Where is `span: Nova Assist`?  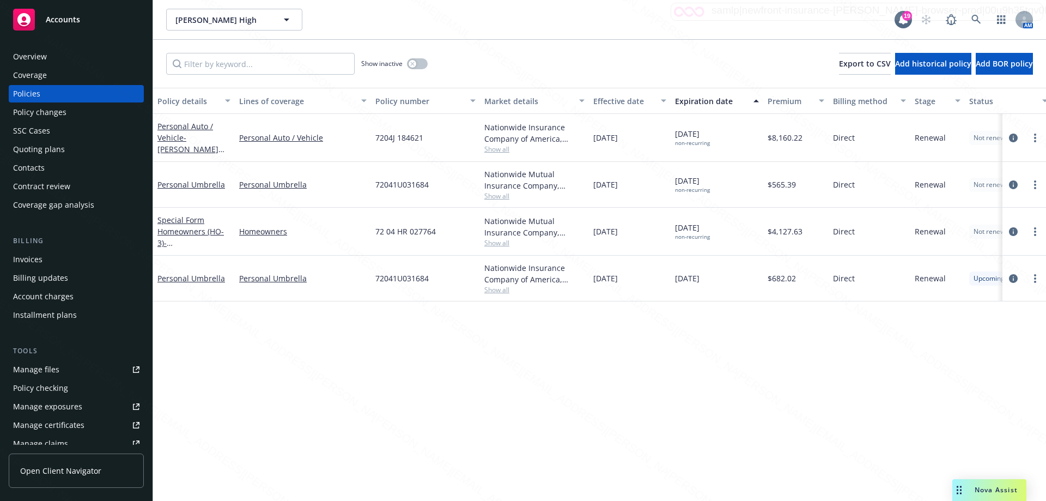 span: Nova Assist is located at coordinates (996, 489).